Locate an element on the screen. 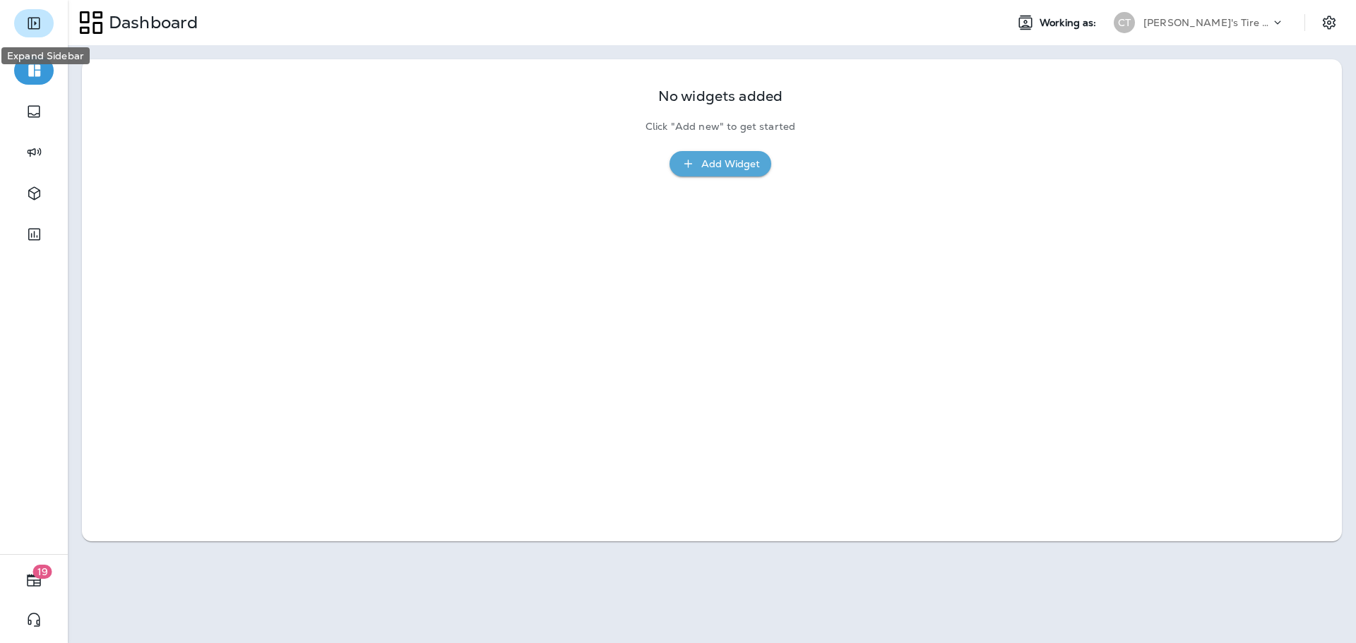 This screenshot has width=1356, height=643. p: Click "Add new" to get started is located at coordinates (720, 126).